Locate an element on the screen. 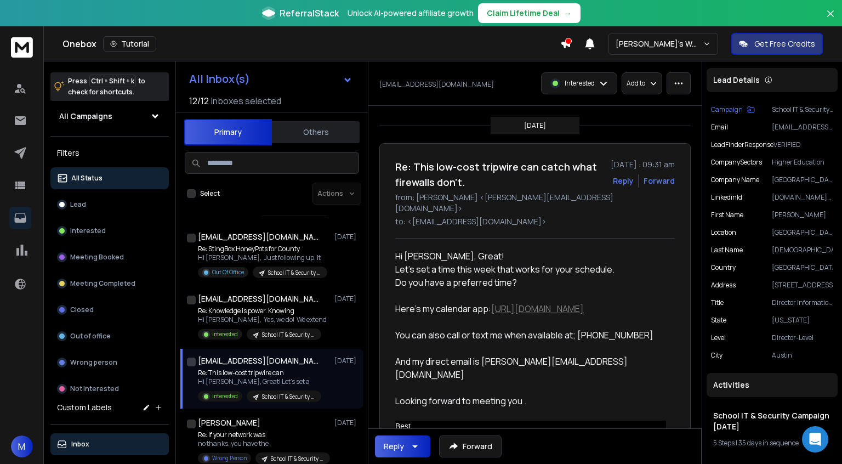  h1: Re: This low-cost tripwire can catch what firewalls don’t. is located at coordinates (499, 174).